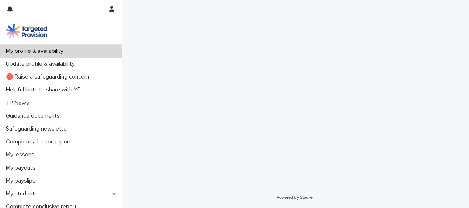 This screenshot has height=208, width=469. Describe the element at coordinates (295, 197) in the screenshot. I see `a: Powered By Stacker` at that location.